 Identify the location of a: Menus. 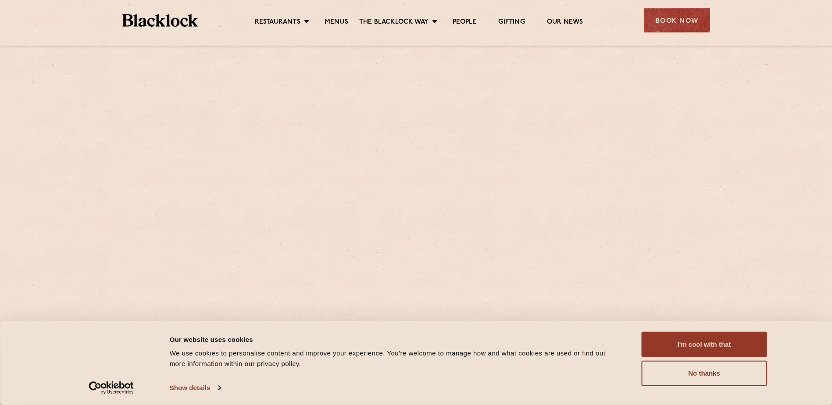
(336, 23).